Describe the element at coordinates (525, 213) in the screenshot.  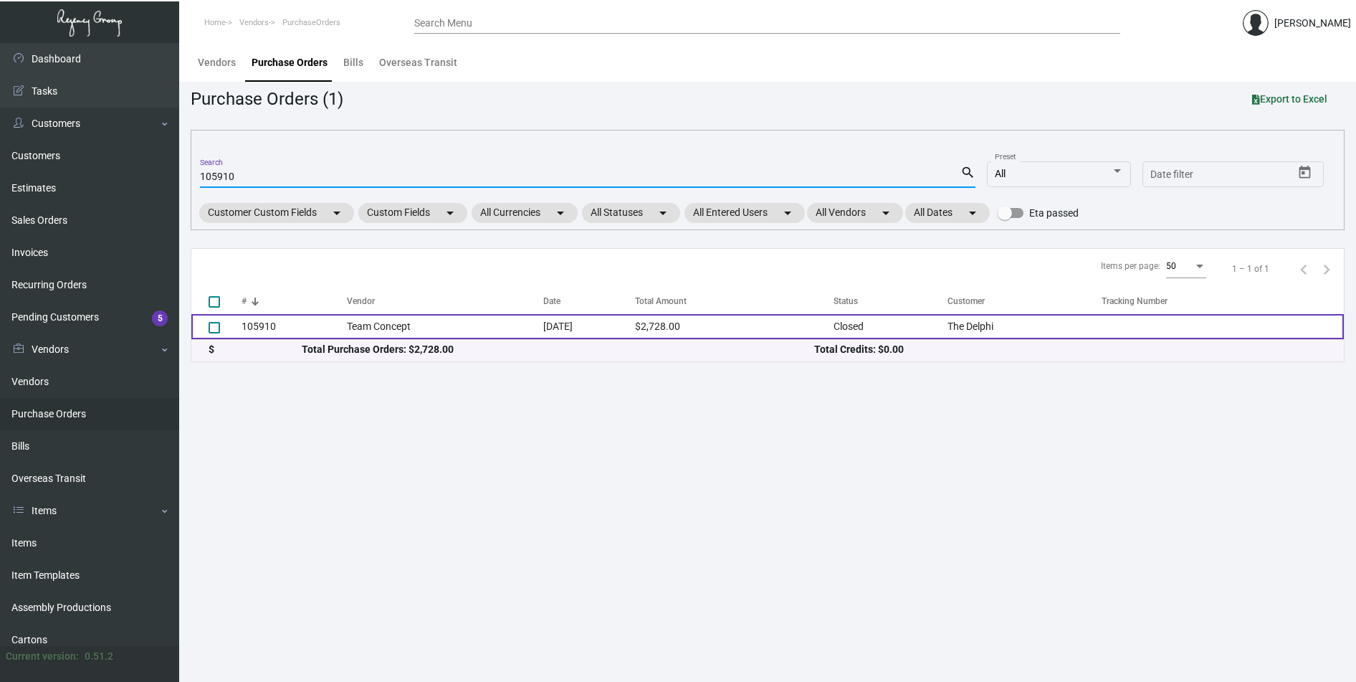
I see `mat-chip: All Currencies` at that location.